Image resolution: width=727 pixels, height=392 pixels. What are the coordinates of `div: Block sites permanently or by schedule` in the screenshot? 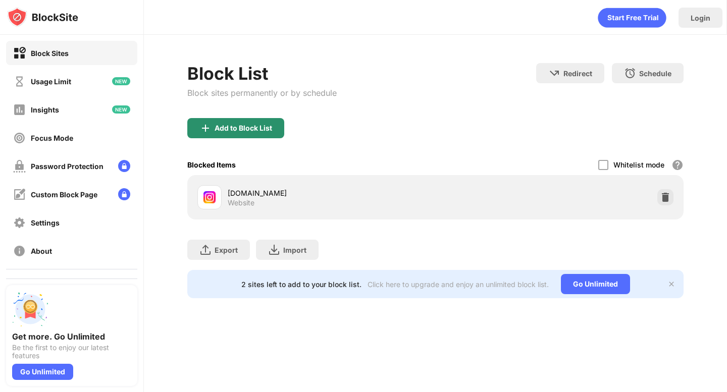 It's located at (262, 93).